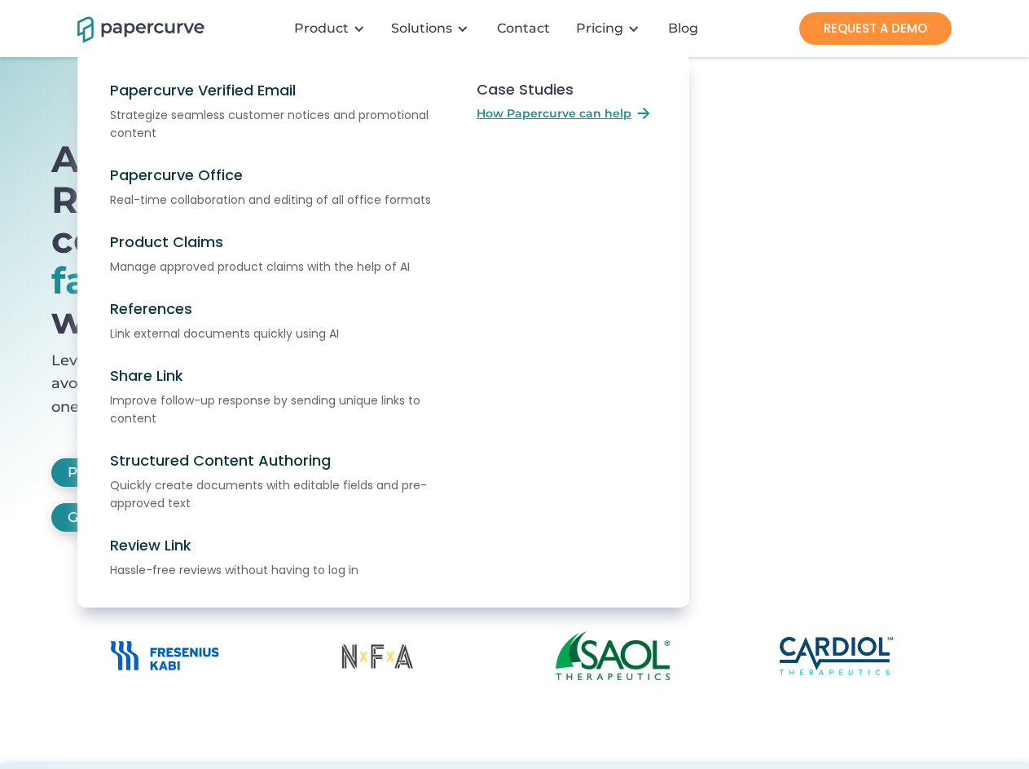 This screenshot has height=769, width=1029. I want to click on div: Contact, so click(523, 29).